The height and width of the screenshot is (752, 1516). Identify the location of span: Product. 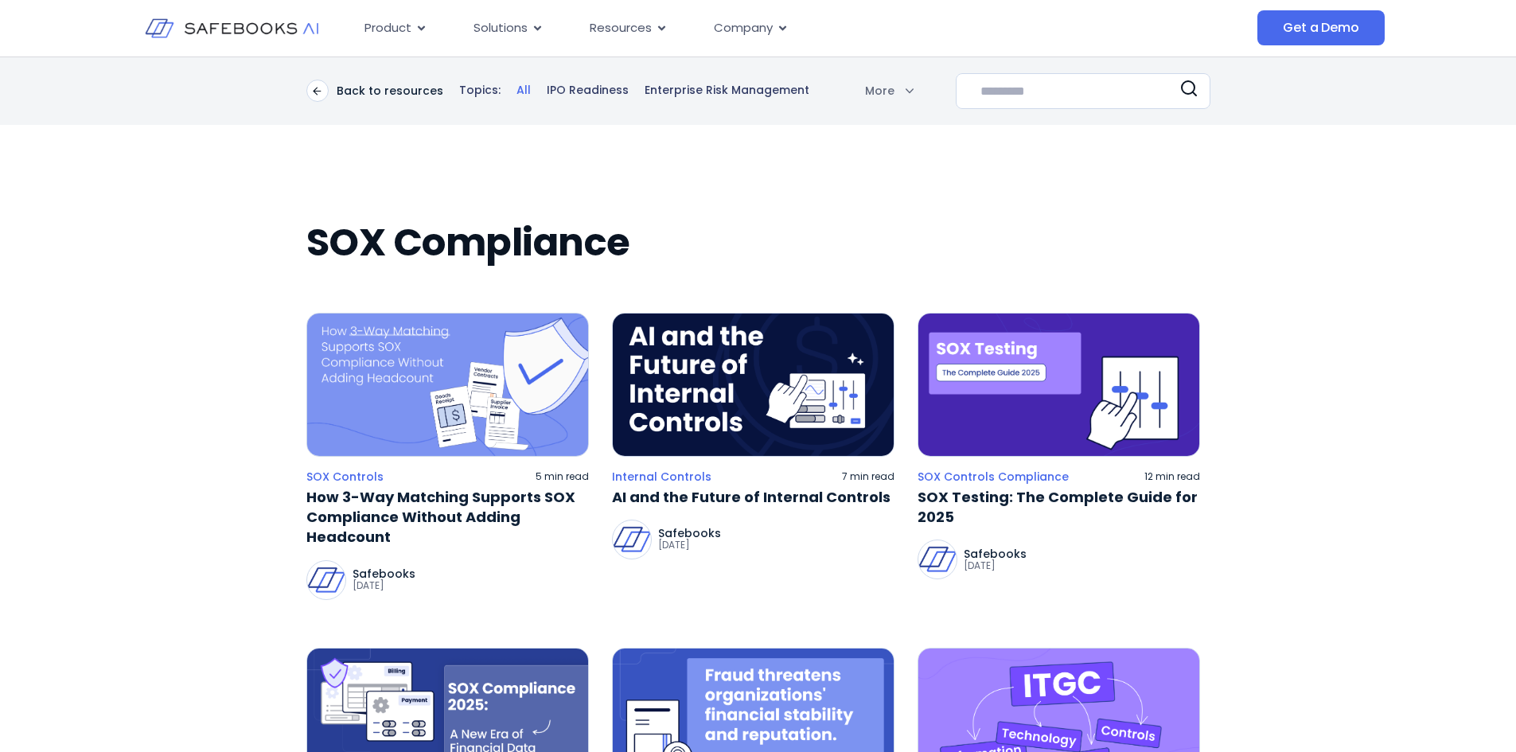
(387, 28).